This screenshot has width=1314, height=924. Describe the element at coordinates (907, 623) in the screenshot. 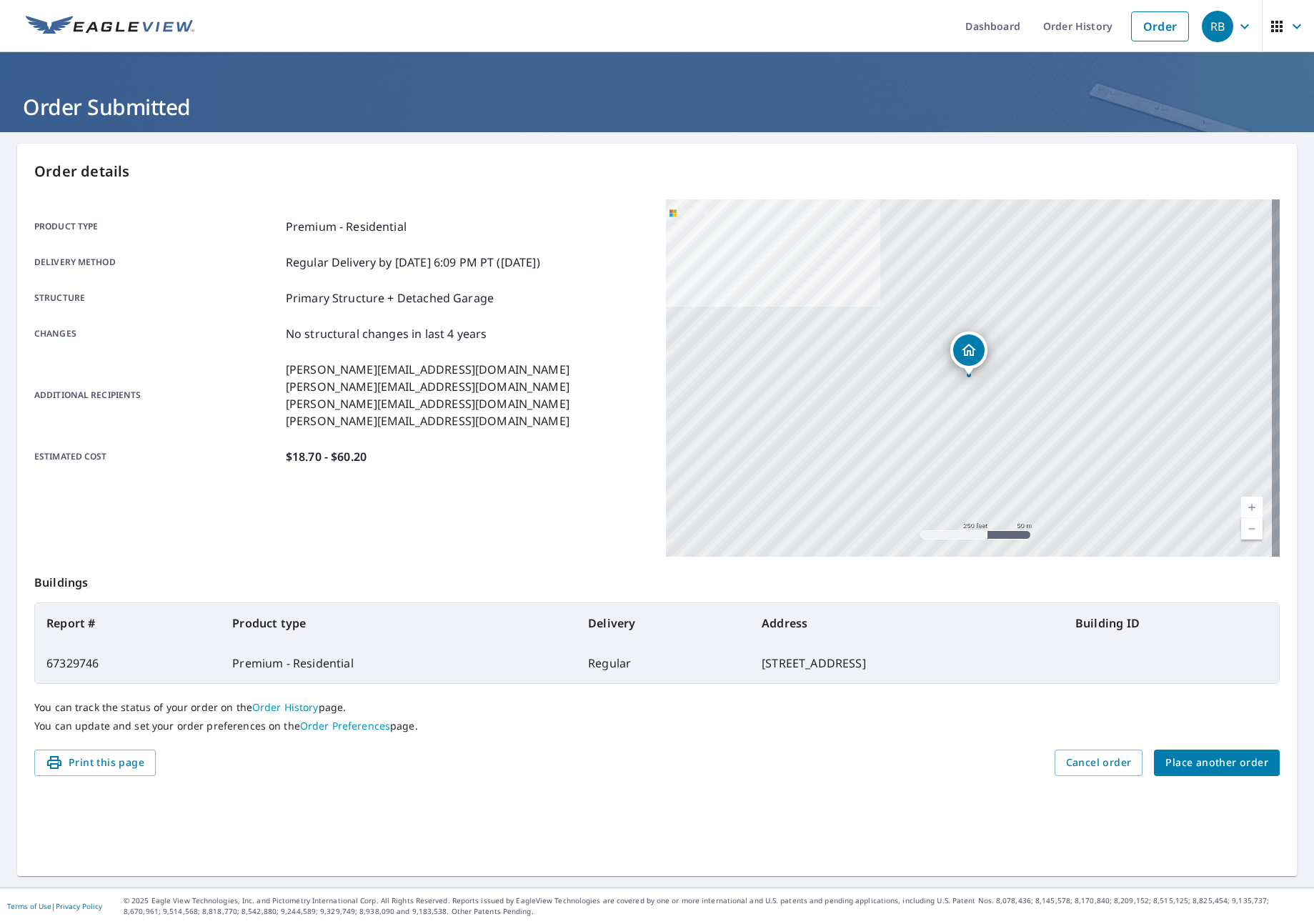

I see `th: Address` at that location.